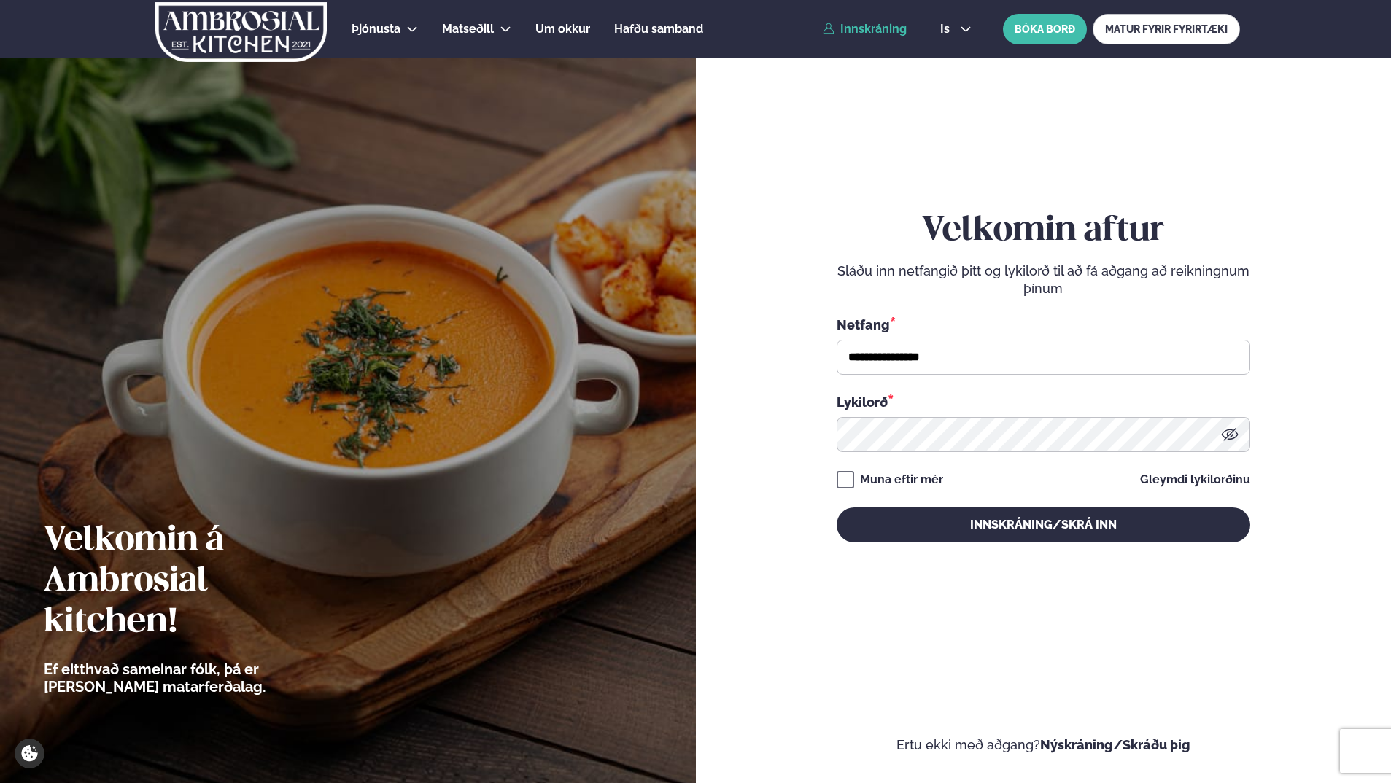 This screenshot has height=783, width=1391. I want to click on a: Um okkur, so click(562, 29).